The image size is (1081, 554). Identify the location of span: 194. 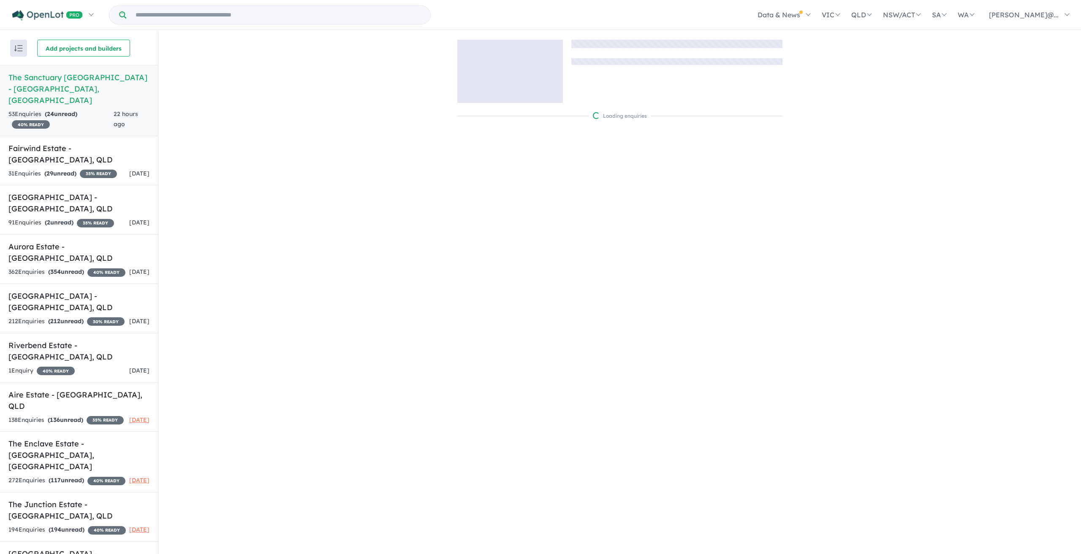
(56, 530).